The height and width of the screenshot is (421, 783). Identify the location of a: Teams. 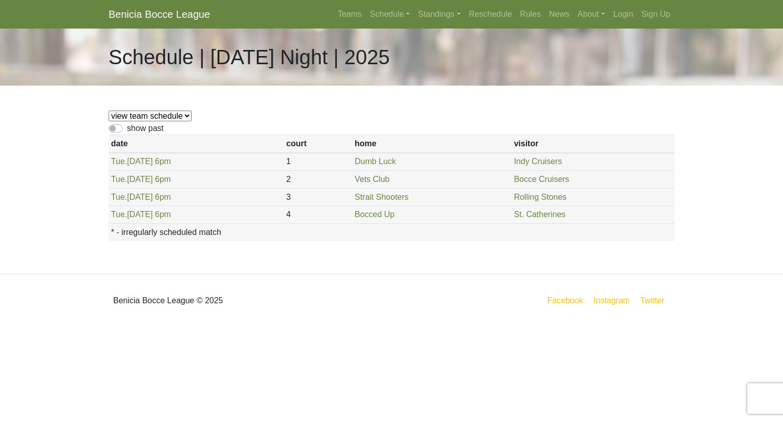
(349, 14).